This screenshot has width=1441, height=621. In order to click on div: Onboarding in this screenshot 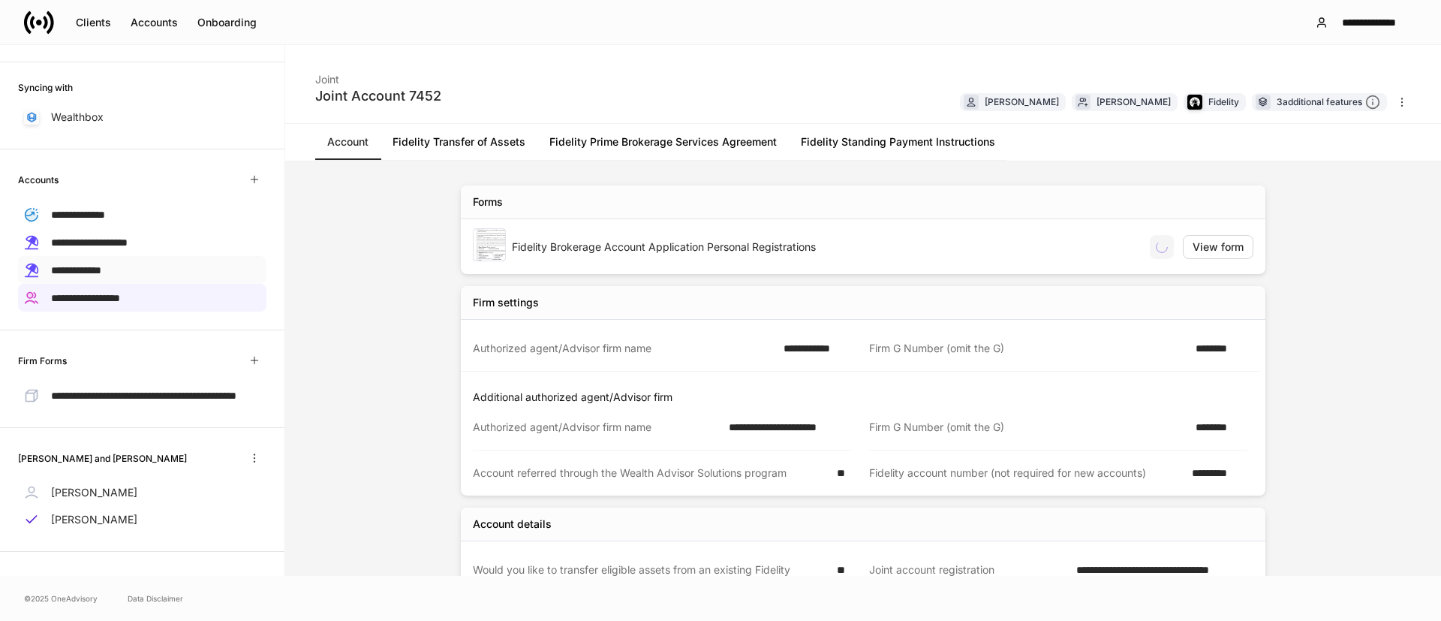, I will do `click(227, 23)`.